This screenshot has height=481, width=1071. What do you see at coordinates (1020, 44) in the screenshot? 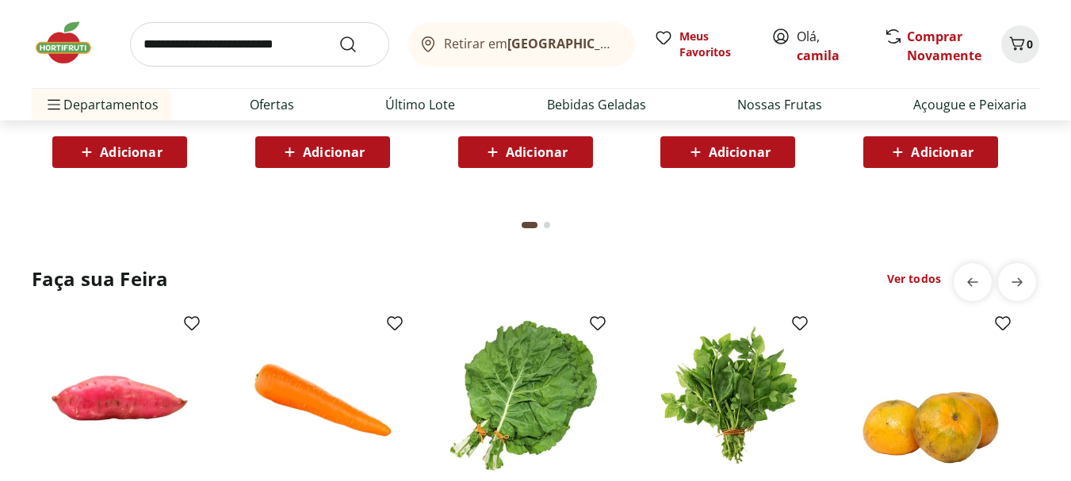
I see `button: Carrinho` at bounding box center [1020, 44].